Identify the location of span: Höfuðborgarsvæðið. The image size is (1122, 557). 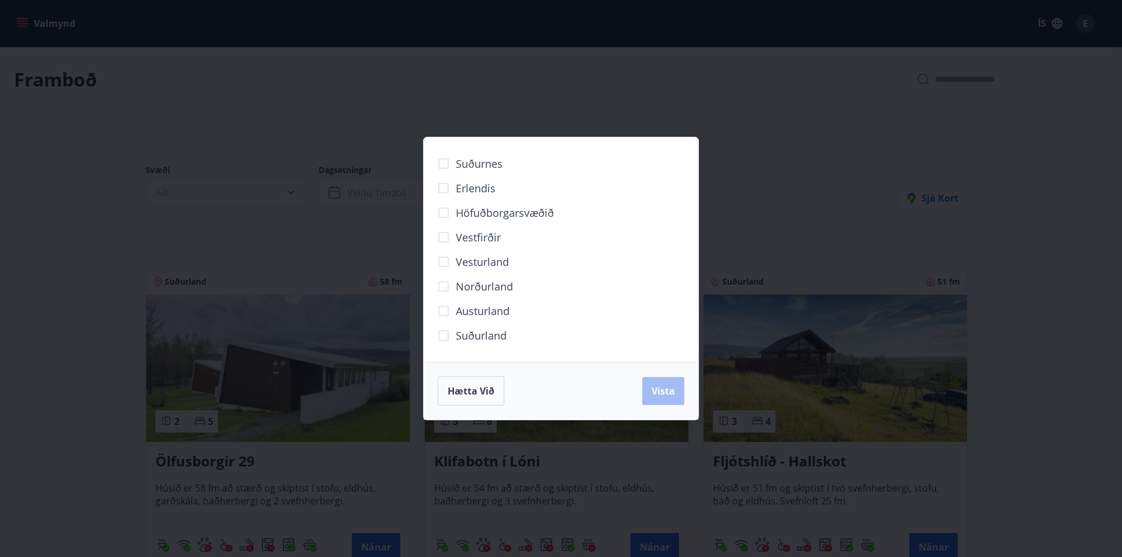
(505, 213).